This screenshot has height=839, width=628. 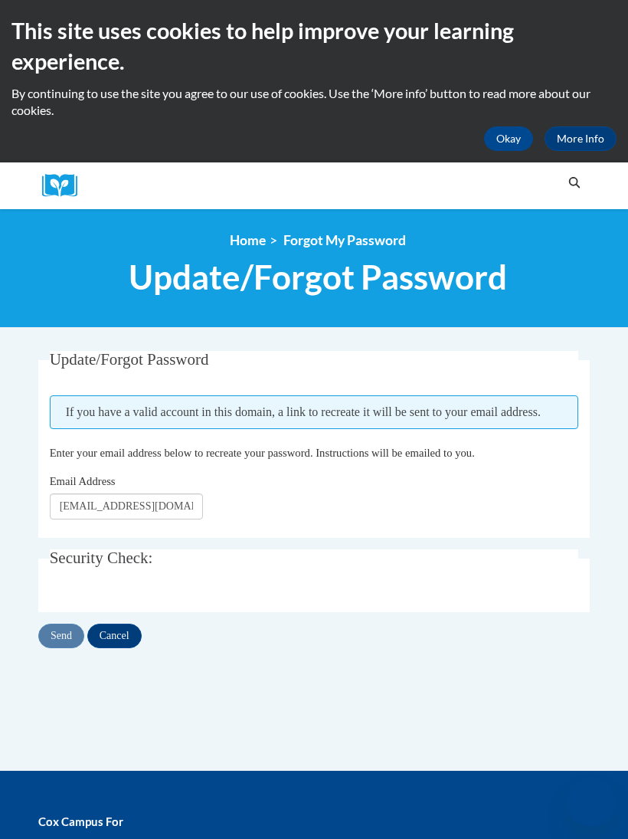 I want to click on input: Email, so click(x=126, y=506).